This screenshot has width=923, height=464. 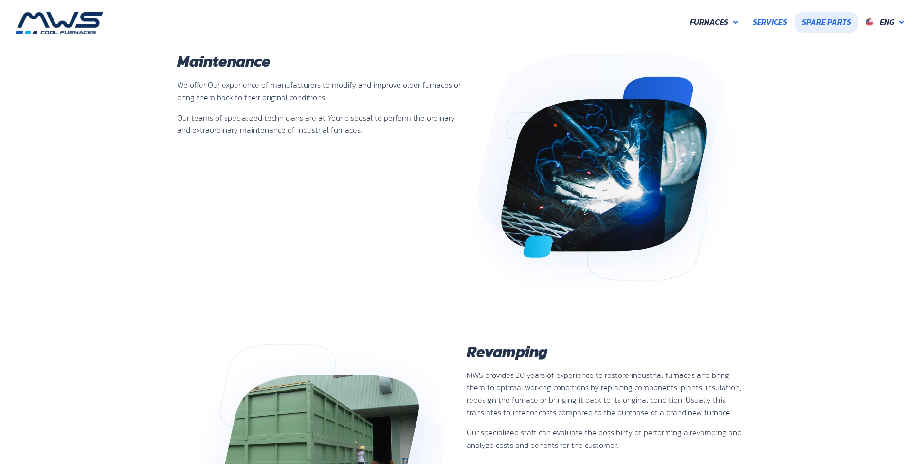 What do you see at coordinates (769, 22) in the screenshot?
I see `span: Services` at bounding box center [769, 22].